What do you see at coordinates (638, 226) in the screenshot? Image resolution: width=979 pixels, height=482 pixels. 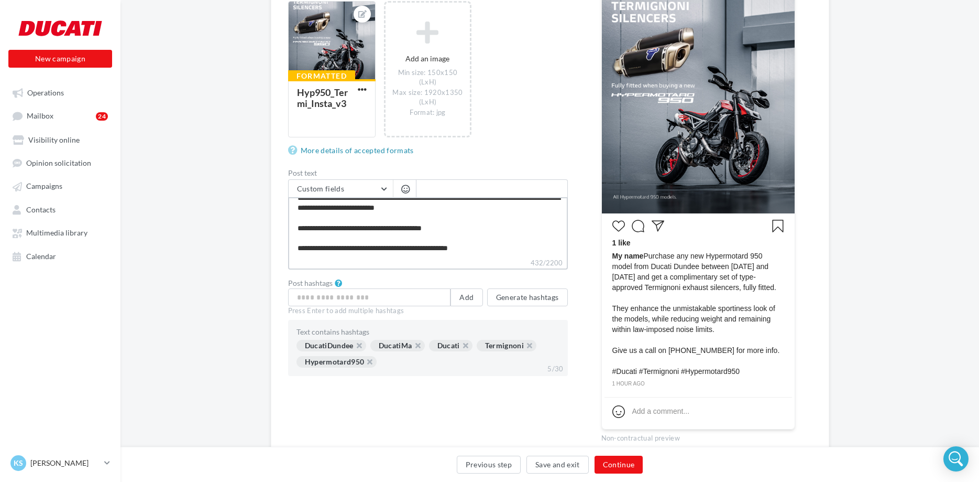 I see `svg: Commenter` at bounding box center [638, 226].